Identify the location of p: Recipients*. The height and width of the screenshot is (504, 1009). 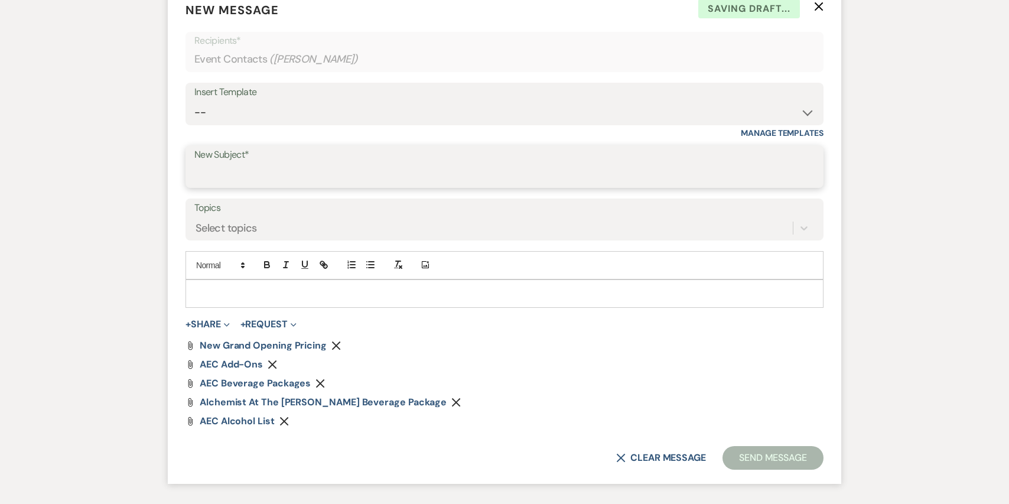
(505, 41).